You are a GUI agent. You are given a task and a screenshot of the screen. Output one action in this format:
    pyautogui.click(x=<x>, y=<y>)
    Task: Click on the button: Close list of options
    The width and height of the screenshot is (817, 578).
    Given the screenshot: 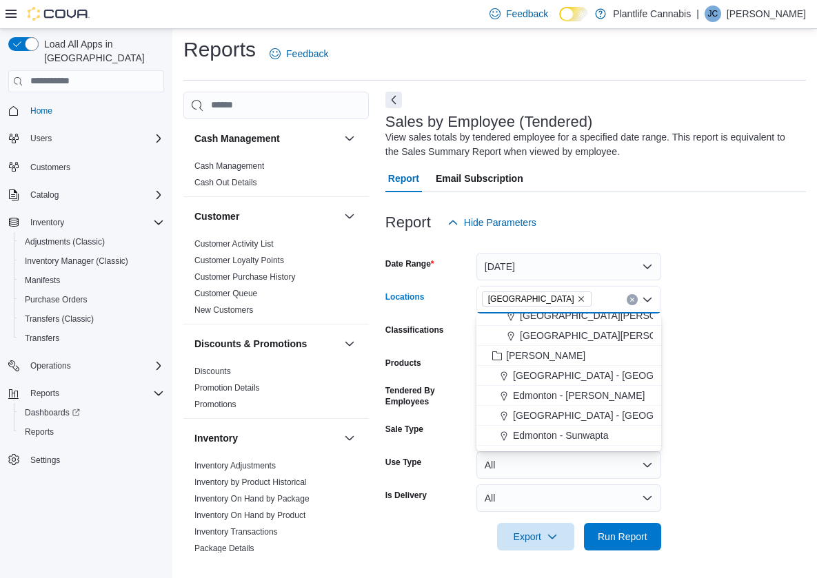 What is the action you would take?
    pyautogui.click(x=647, y=300)
    